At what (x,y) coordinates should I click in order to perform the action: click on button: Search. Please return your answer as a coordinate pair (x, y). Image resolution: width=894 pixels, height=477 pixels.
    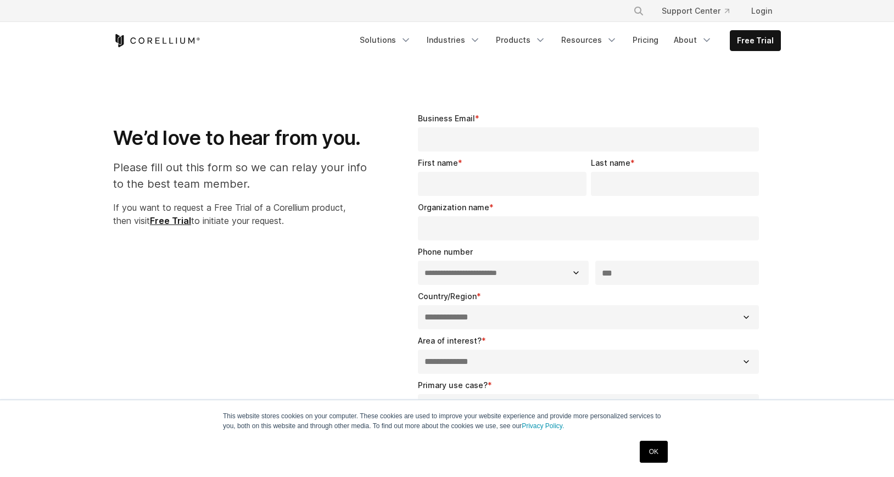
    Looking at the image, I should click on (639, 11).